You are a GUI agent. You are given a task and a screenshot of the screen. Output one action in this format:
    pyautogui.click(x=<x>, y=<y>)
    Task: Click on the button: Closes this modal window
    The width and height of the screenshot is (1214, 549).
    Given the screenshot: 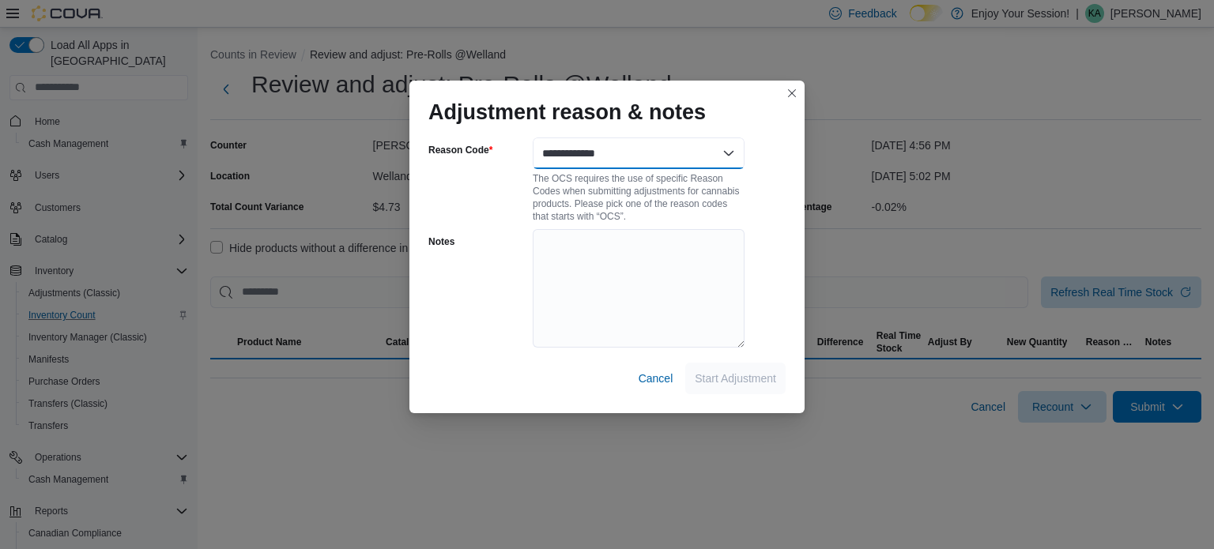 What is the action you would take?
    pyautogui.click(x=792, y=93)
    